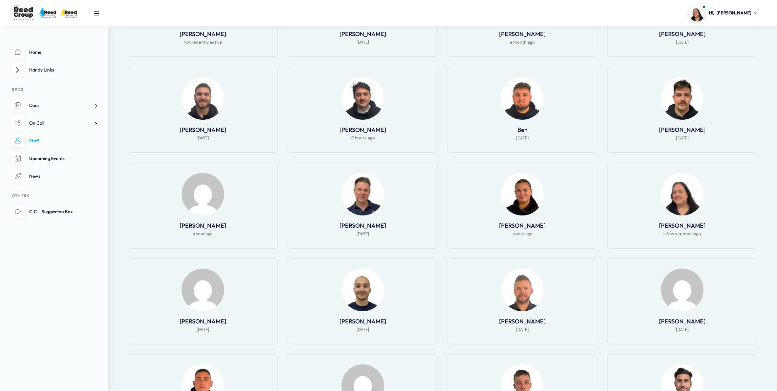 The image size is (777, 391). What do you see at coordinates (522, 129) in the screenshot?
I see `a: Ben` at bounding box center [522, 129].